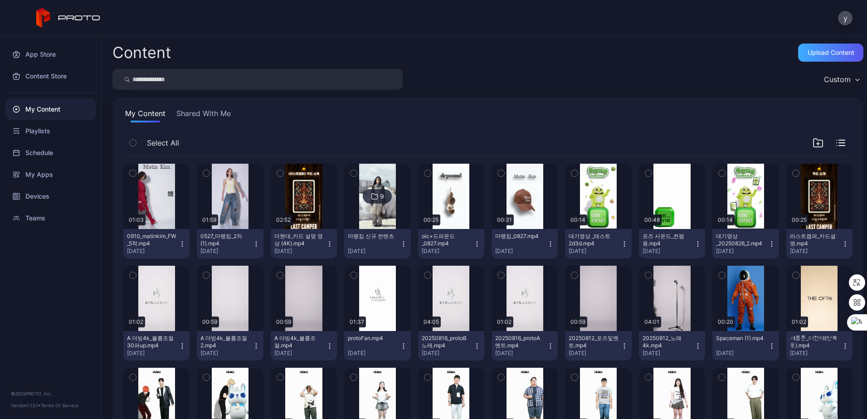  What do you see at coordinates (831, 53) in the screenshot?
I see `div: Upload Content` at bounding box center [831, 53].